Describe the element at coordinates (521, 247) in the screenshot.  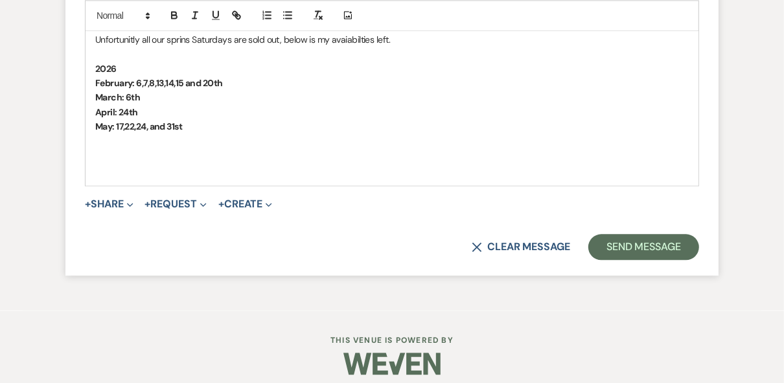
I see `button: Clear message` at that location.